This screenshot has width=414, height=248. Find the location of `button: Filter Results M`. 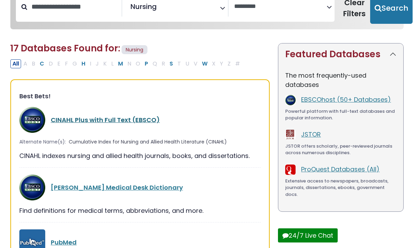

button: Filter Results M is located at coordinates (121, 64).